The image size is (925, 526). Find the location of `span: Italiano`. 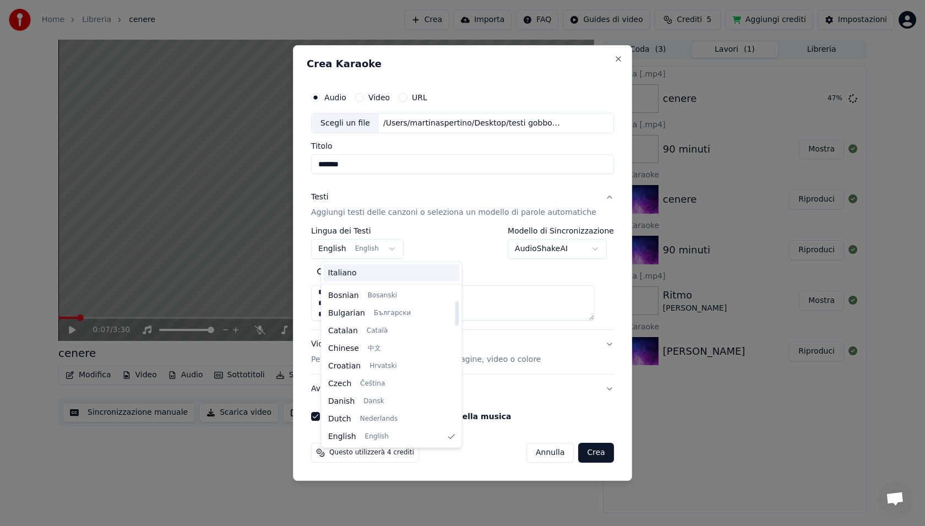

span: Italiano is located at coordinates (343, 273).